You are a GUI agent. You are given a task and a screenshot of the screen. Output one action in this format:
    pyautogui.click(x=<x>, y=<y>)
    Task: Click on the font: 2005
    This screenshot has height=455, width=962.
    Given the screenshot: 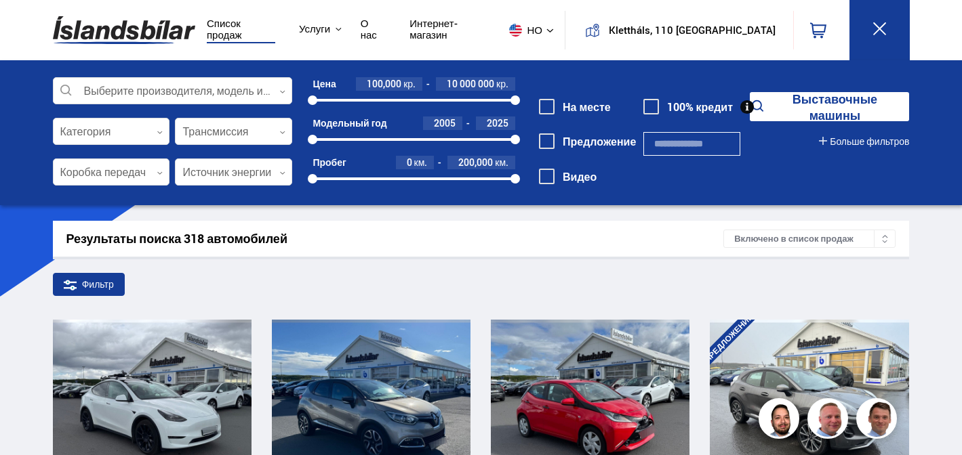 What is the action you would take?
    pyautogui.click(x=445, y=123)
    